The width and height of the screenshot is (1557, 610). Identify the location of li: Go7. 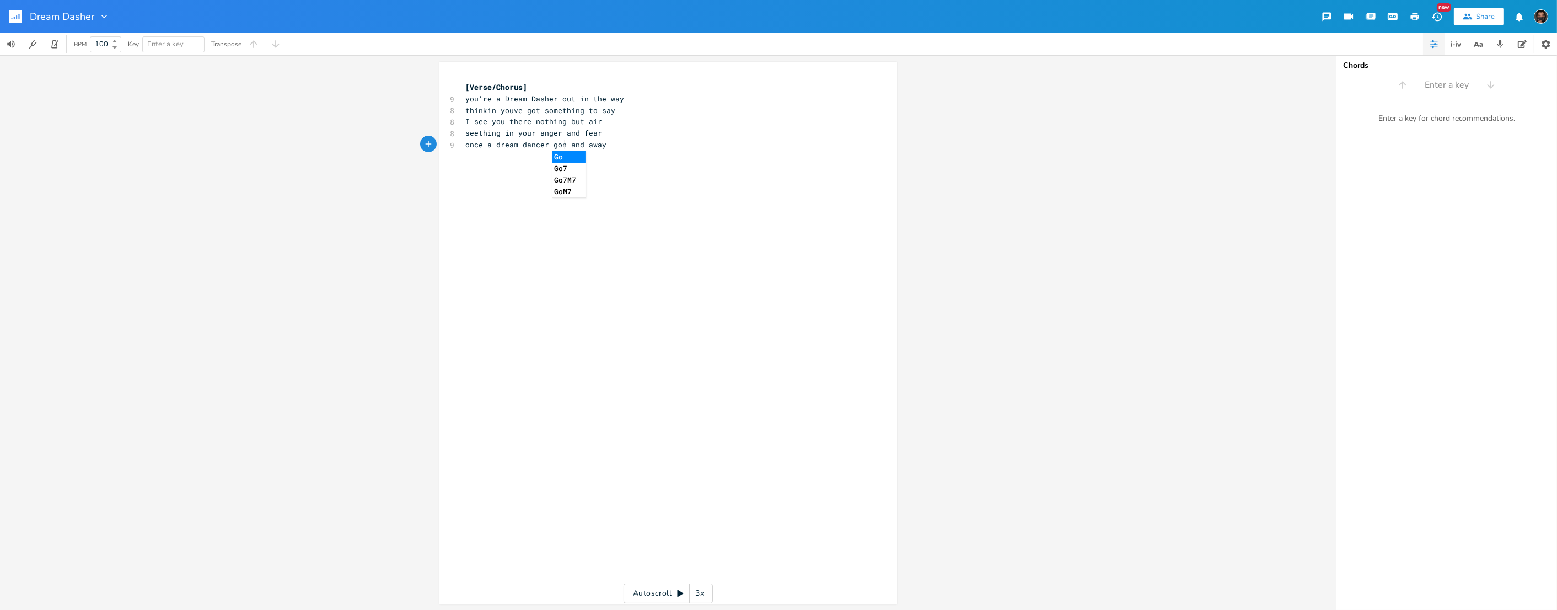
(569, 168).